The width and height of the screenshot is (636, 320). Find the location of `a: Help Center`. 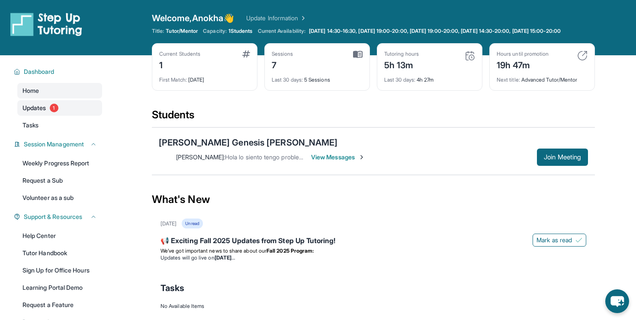

a: Help Center is located at coordinates (60, 236).